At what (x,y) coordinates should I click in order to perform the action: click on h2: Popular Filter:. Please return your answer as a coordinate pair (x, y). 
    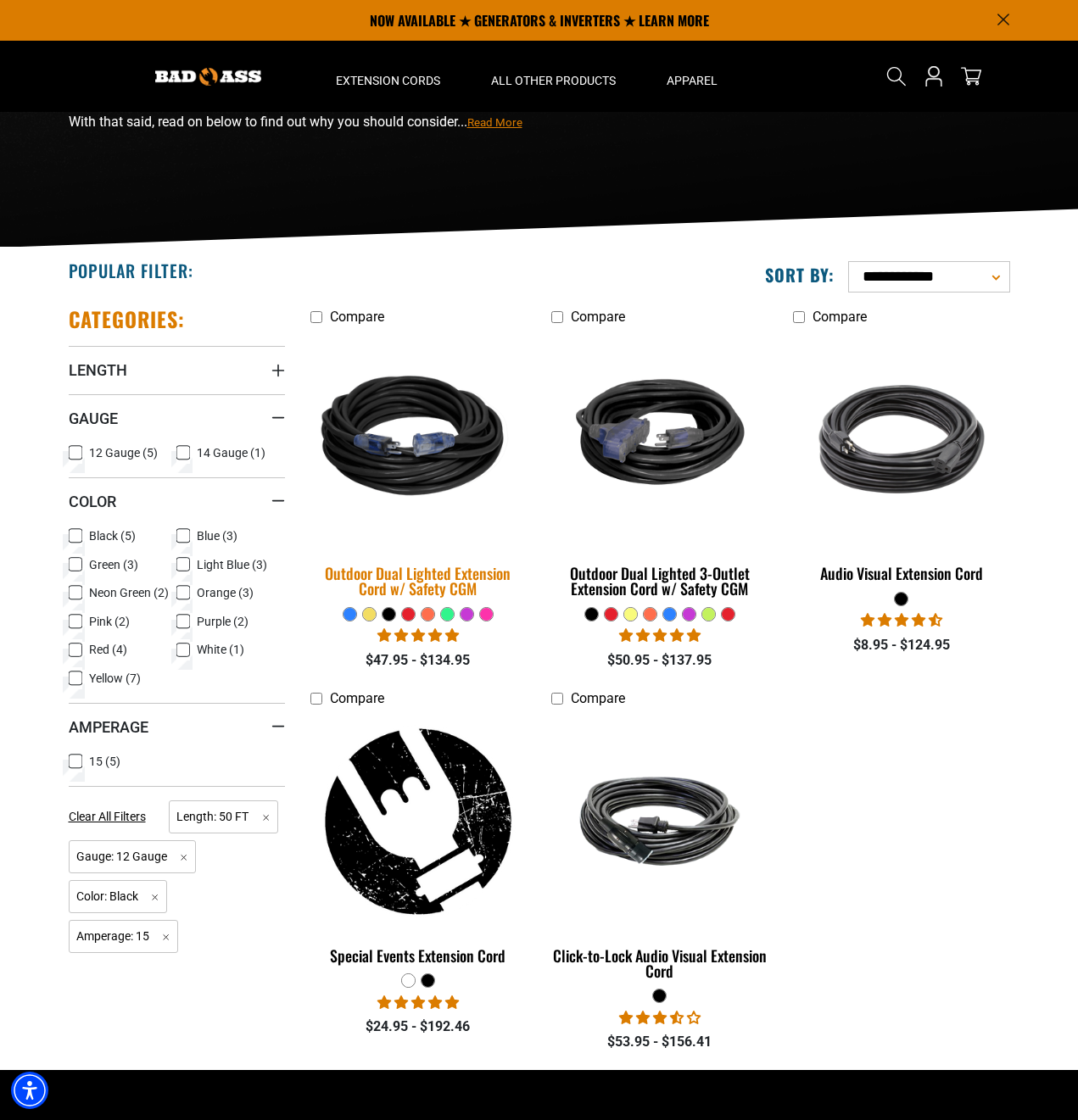
    Looking at the image, I should click on (131, 270).